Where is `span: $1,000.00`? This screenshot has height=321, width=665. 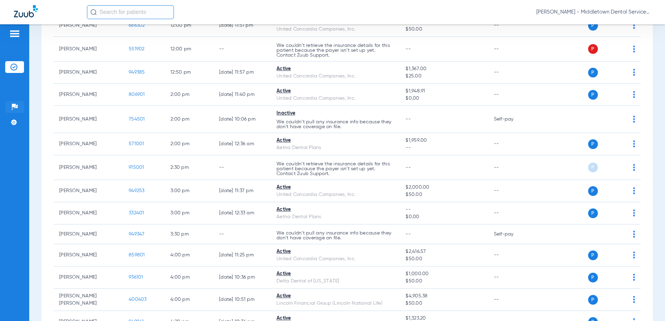
span: $1,000.00 is located at coordinates (444, 274).